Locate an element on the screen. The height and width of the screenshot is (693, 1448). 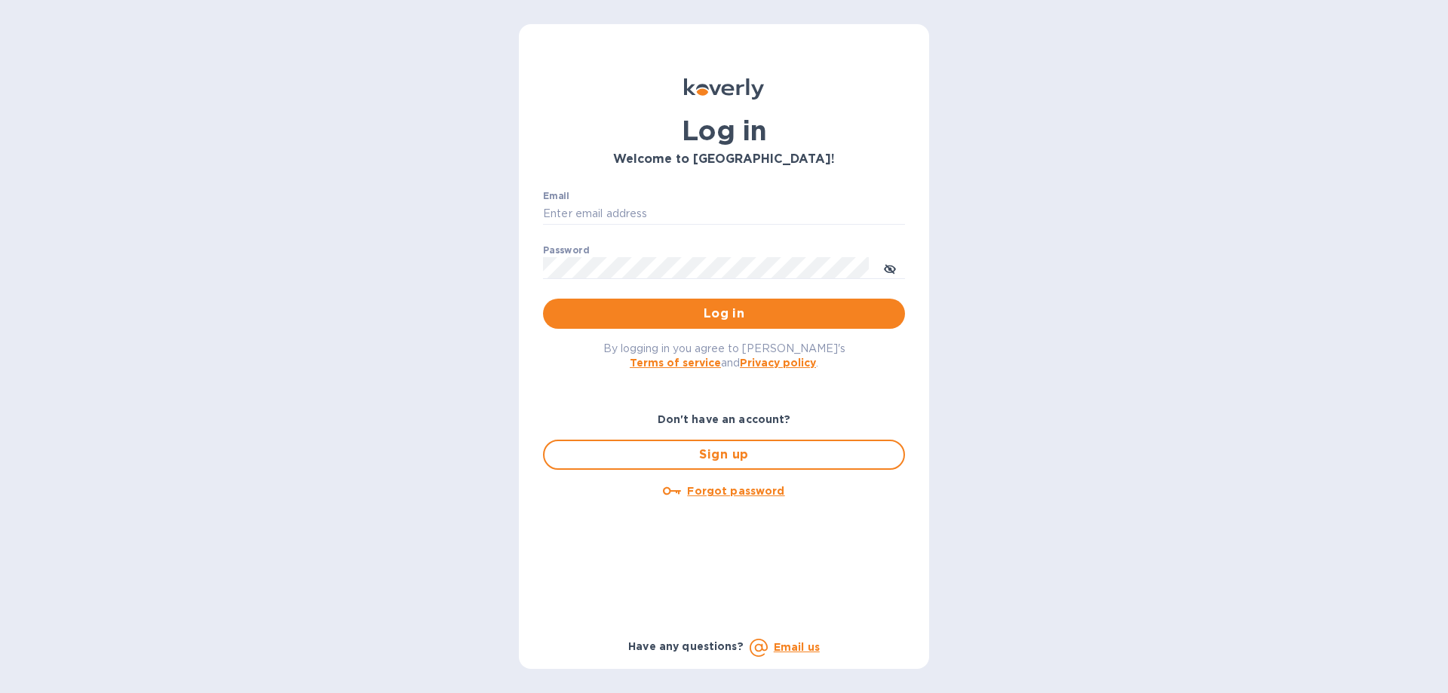
b: Have any questions? is located at coordinates (686, 646).